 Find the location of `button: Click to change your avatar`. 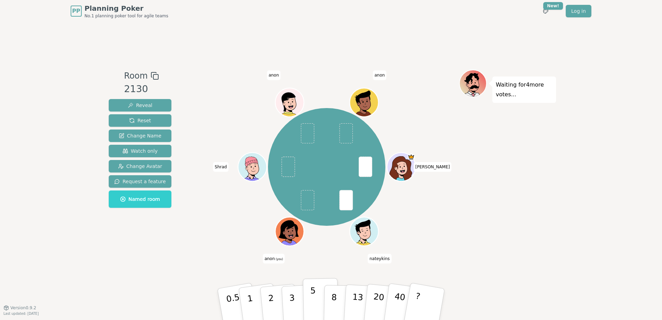

button: Click to change your avatar is located at coordinates (289, 231).